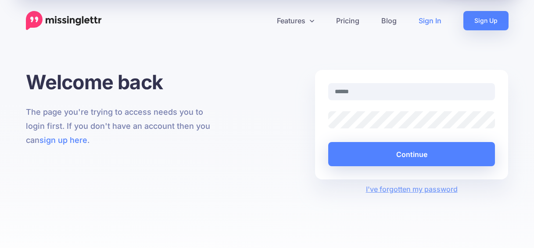 This screenshot has width=534, height=248. Describe the element at coordinates (389, 21) in the screenshot. I see `a: Blog` at that location.